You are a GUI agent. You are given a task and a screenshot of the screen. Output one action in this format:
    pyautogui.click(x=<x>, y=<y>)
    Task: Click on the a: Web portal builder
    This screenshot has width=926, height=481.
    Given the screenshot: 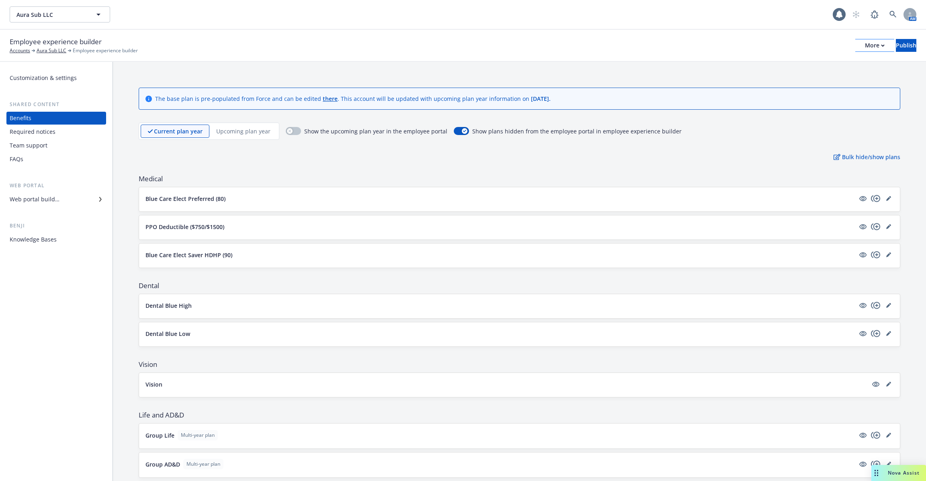 What is the action you would take?
    pyautogui.click(x=56, y=199)
    